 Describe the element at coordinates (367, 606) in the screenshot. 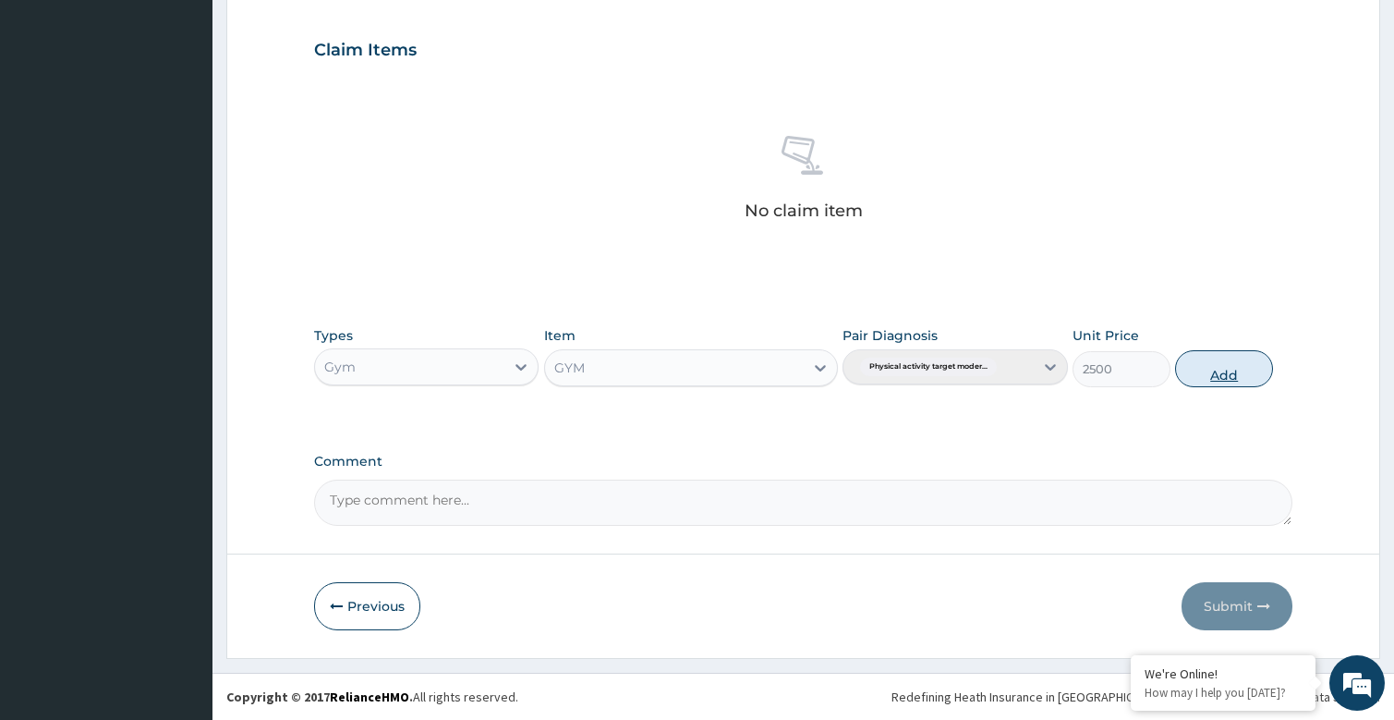

I see `button: Previous` at that location.